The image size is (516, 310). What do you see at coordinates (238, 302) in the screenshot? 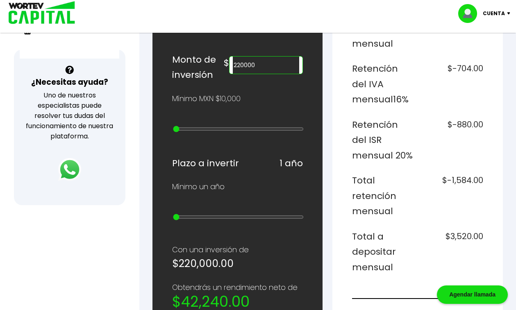
I see `h2: $42,240.00` at bounding box center [238, 302].